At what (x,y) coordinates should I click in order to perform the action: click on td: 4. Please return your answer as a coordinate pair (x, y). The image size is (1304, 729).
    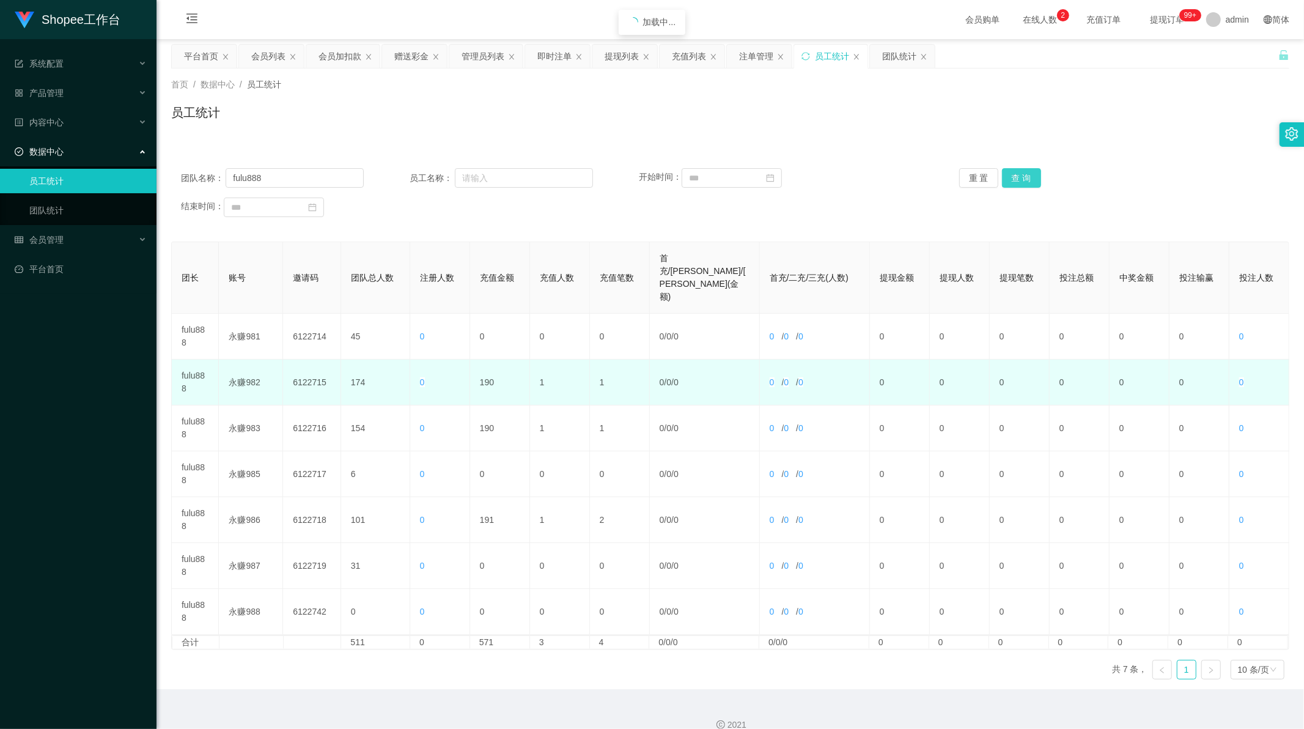
    Looking at the image, I should click on (620, 642).